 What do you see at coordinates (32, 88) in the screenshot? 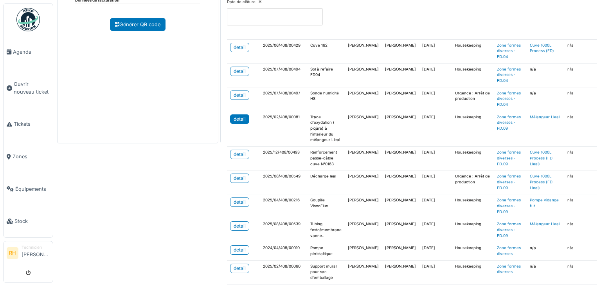
I see `span: Ouvrir nouveau ticket` at bounding box center [32, 88].